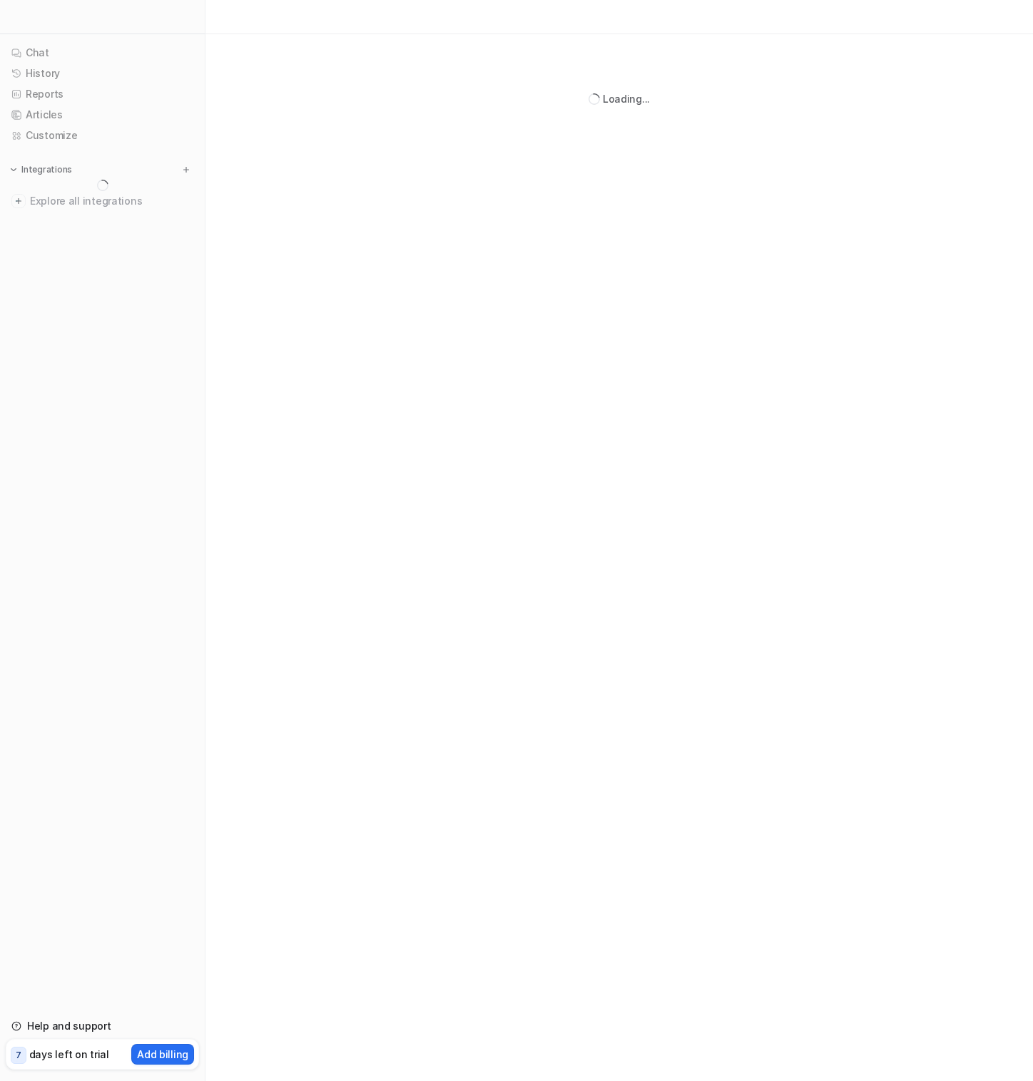 Image resolution: width=1033 pixels, height=1081 pixels. What do you see at coordinates (102, 73) in the screenshot?
I see `a: History` at bounding box center [102, 73].